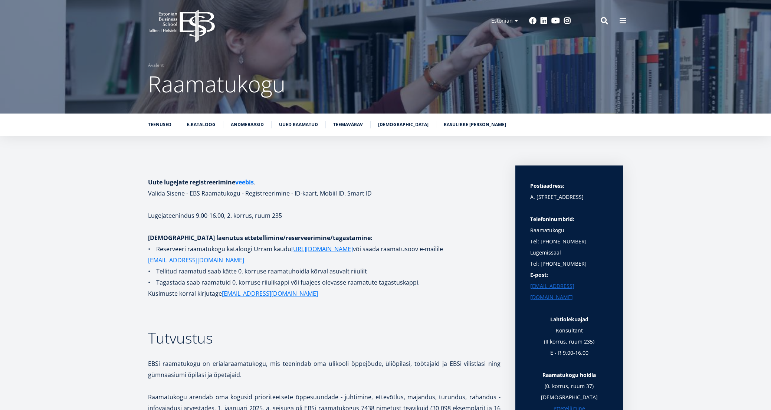  What do you see at coordinates (324, 254) in the screenshot?
I see `p: • Reserveeri raamatukogu kataloogi Urram kaudu või saada raamatusoov e-mailile` at bounding box center [324, 254].